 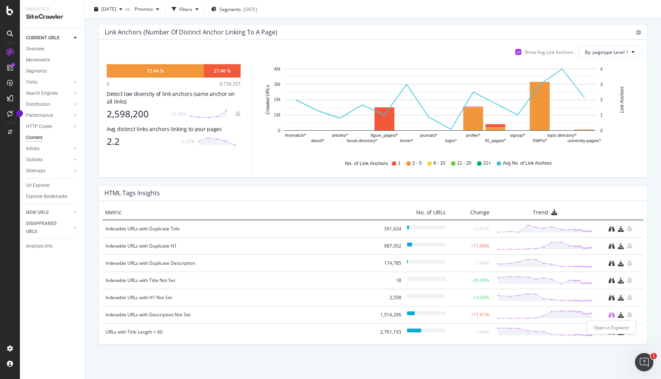 I want to click on a: Url Explorer, so click(x=52, y=186).